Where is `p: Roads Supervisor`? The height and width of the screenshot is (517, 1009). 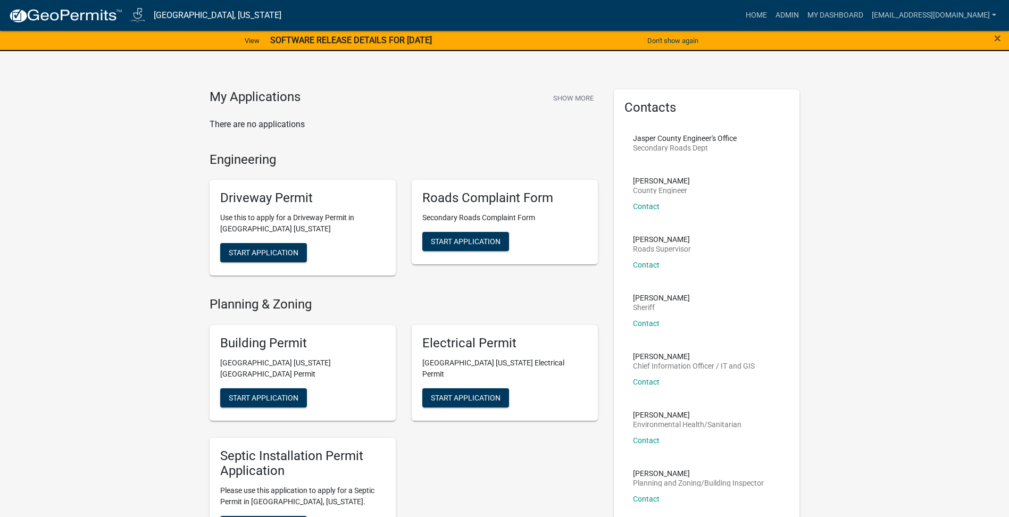
p: Roads Supervisor is located at coordinates (662, 249).